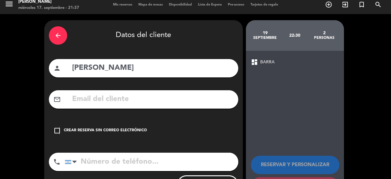 This screenshot has height=179, width=391. What do you see at coordinates (57, 131) in the screenshot?
I see `i: check_box_outline_blank` at bounding box center [57, 131].